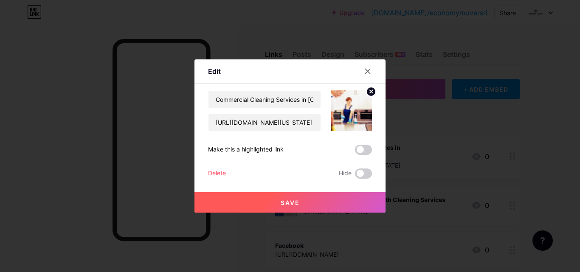 Image resolution: width=580 pixels, height=272 pixels. I want to click on input: URL, so click(265, 122).